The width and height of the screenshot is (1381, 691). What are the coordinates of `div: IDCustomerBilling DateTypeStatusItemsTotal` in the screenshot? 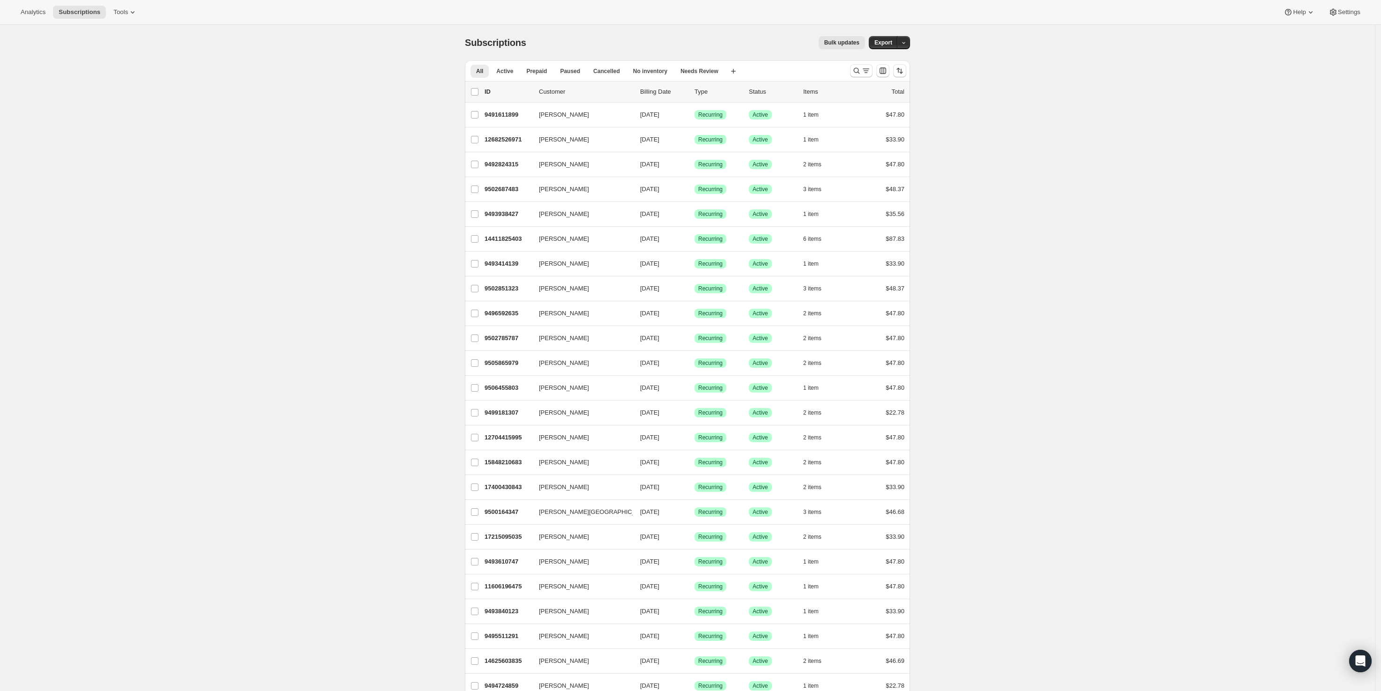 It's located at (695, 92).